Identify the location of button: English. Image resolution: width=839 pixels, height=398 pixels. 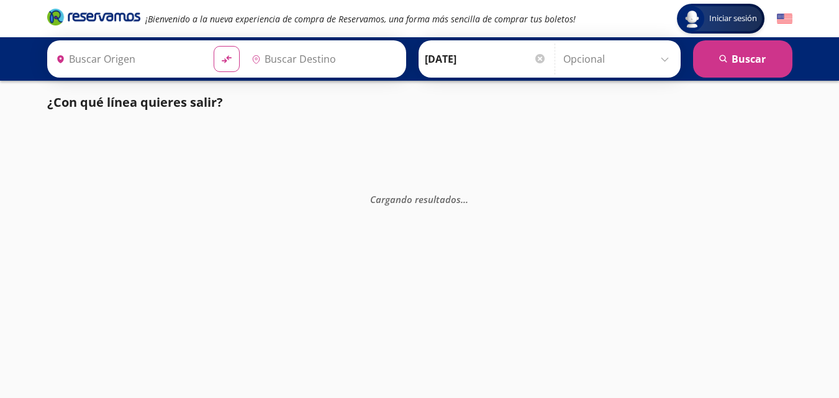
(784, 19).